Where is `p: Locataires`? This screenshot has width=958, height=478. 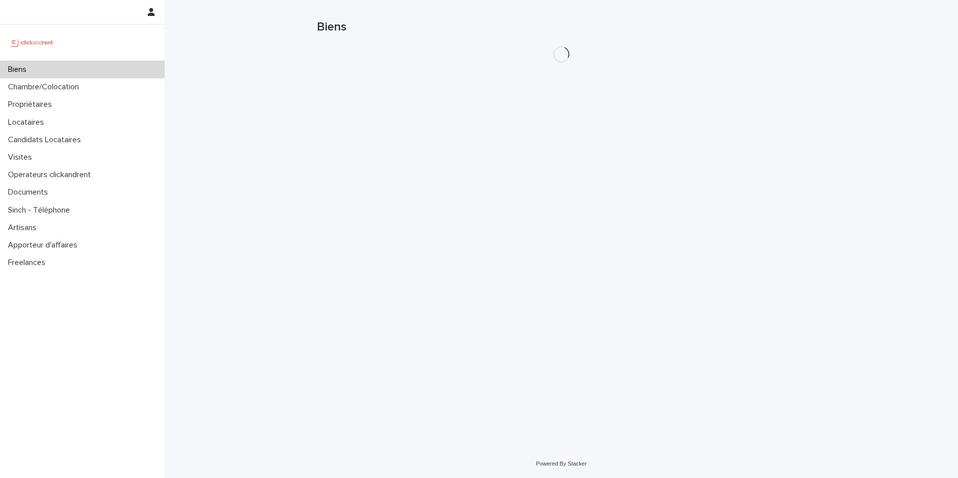 p: Locataires is located at coordinates (28, 122).